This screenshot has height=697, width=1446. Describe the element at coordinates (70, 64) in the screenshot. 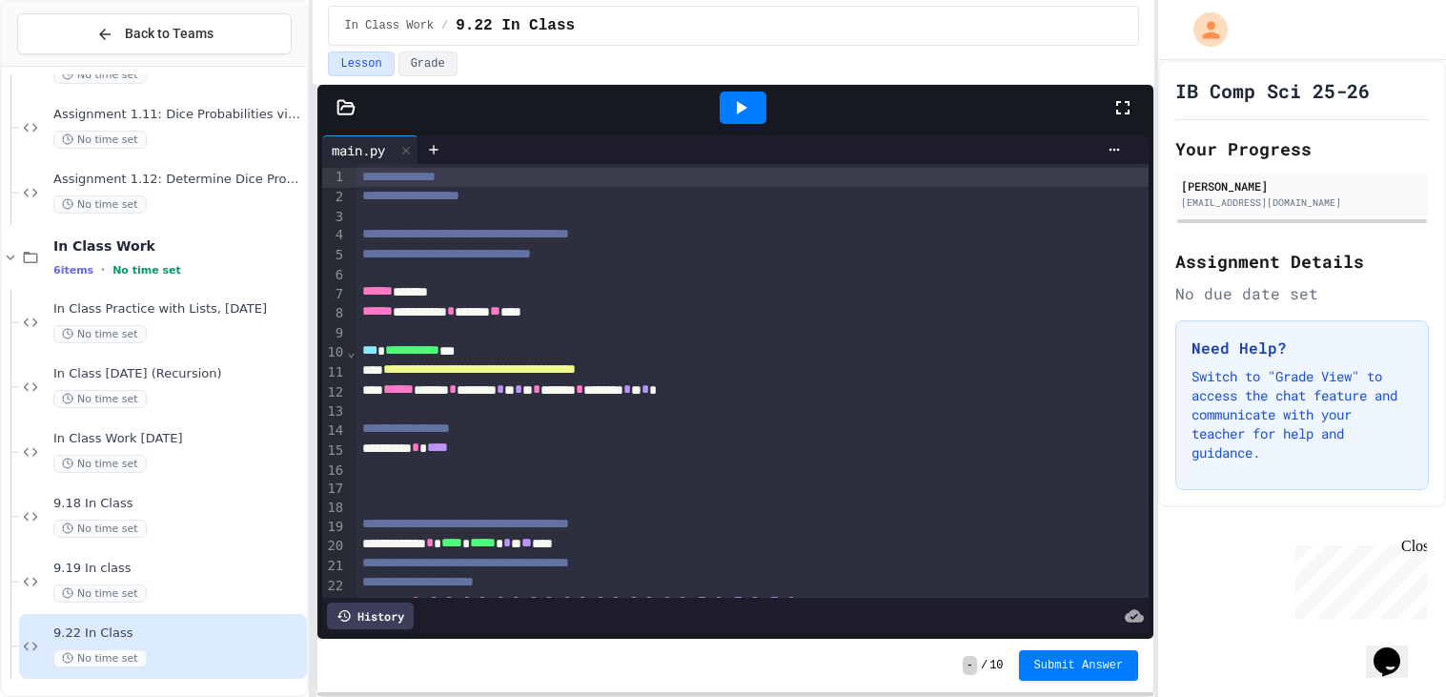

I see `div: Chat with us now!Close` at that location.